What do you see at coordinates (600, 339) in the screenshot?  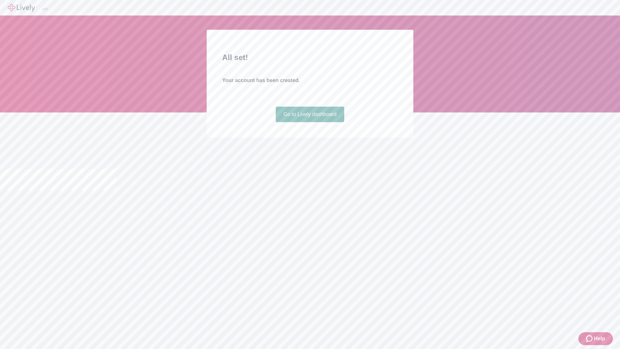 I see `span: Help` at bounding box center [600, 339].